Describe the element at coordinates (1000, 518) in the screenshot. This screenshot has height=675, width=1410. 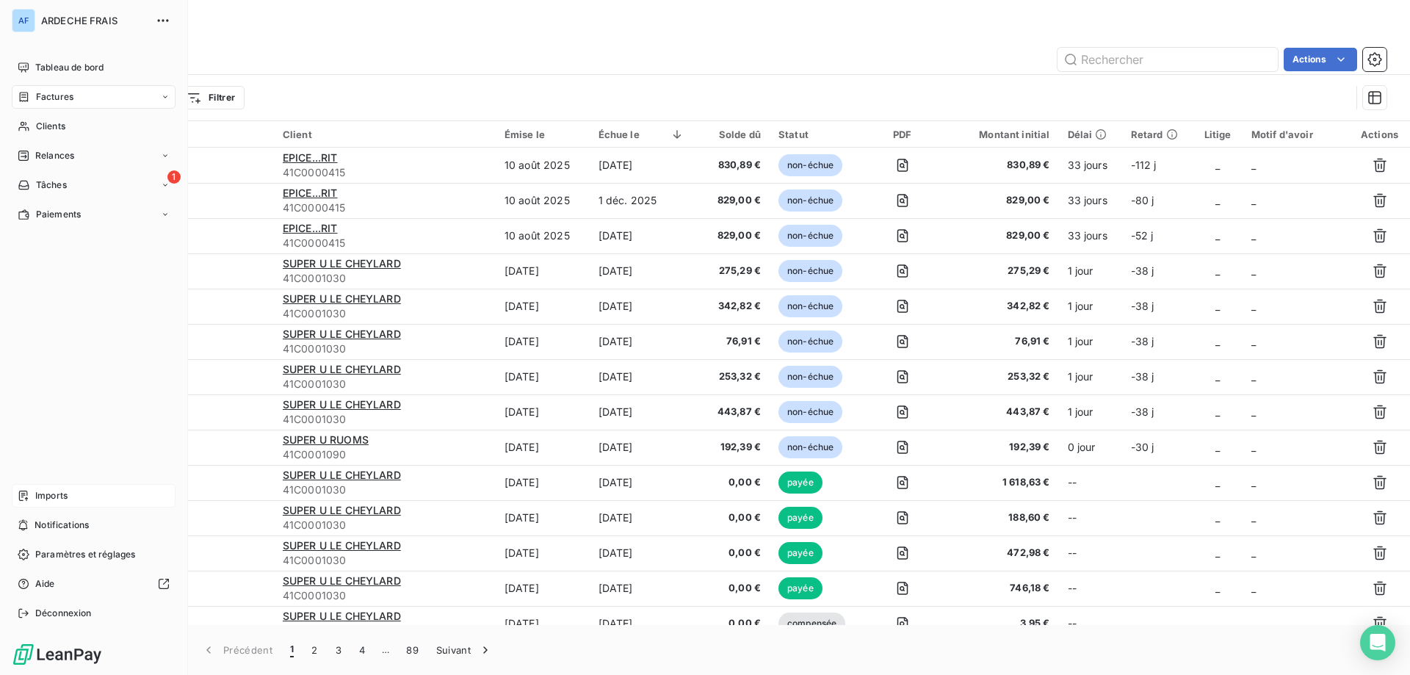
I see `span: 188,60 €` at that location.